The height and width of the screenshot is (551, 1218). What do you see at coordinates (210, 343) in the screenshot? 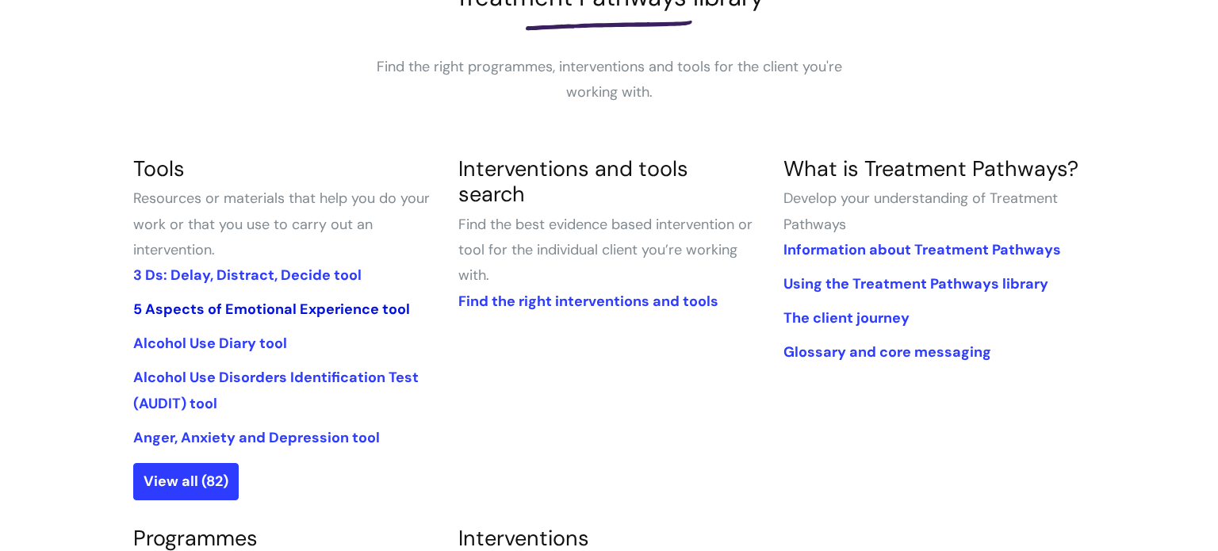
I see `a: Alcohol Use Diary tool` at bounding box center [210, 343].